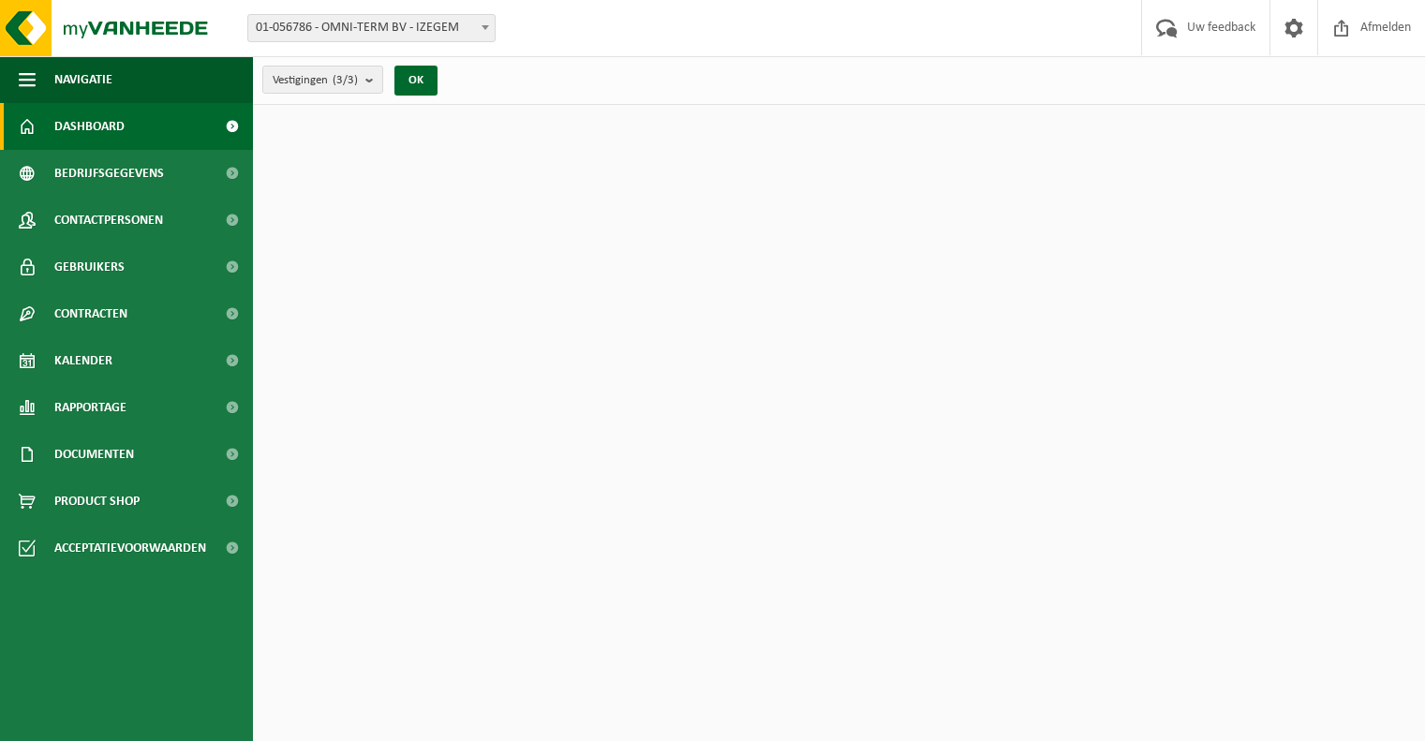 The width and height of the screenshot is (1425, 741). What do you see at coordinates (371, 28) in the screenshot?
I see `span: 01-056786 - OMNI-TERM BV - IZEGEM` at bounding box center [371, 28].